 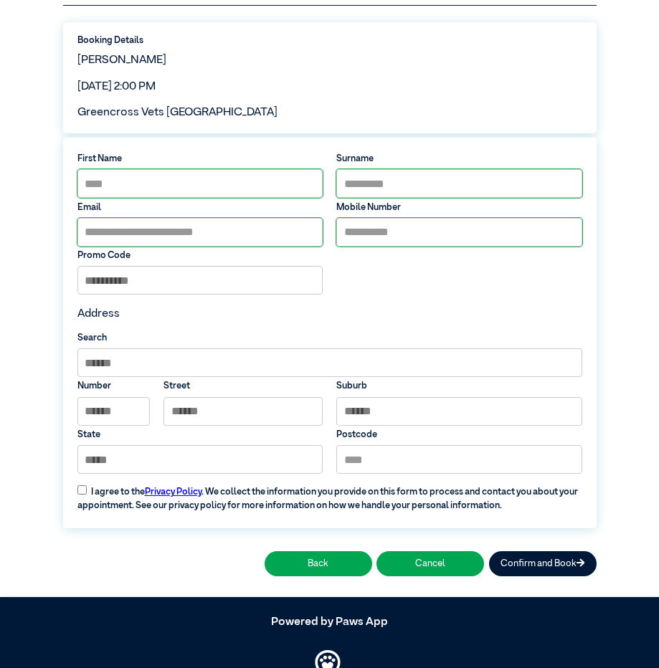 I want to click on label: First Name, so click(x=200, y=158).